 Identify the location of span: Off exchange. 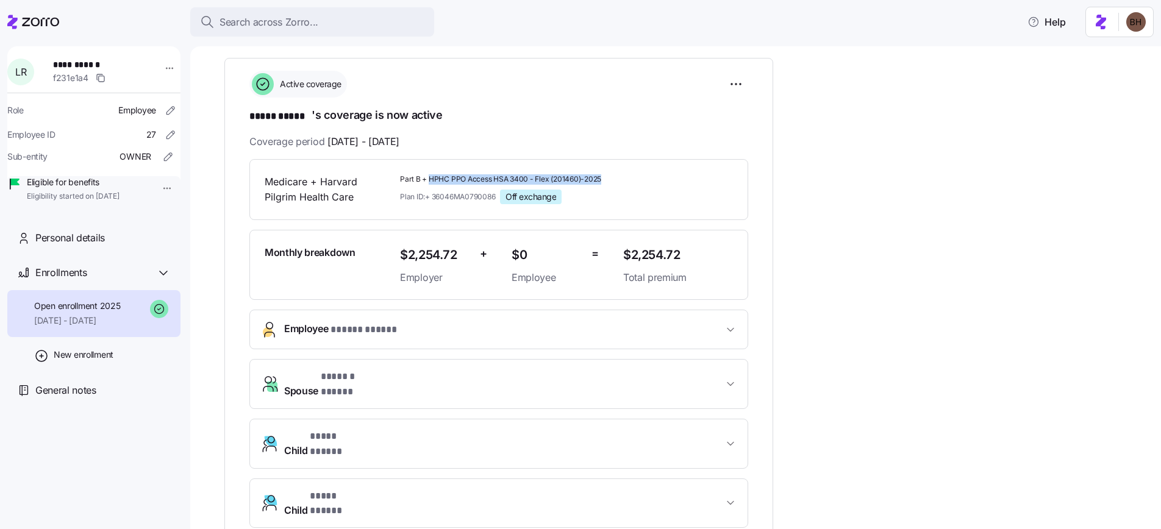
(530, 197).